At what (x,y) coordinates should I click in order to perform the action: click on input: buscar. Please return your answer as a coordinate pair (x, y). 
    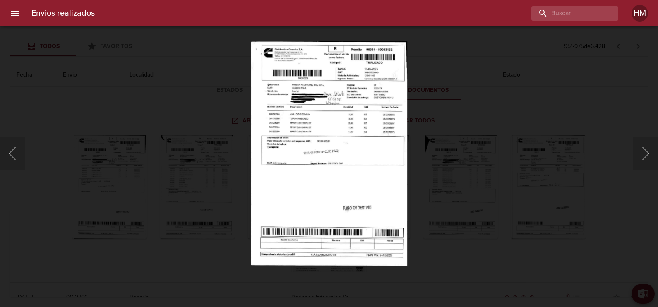
    Looking at the image, I should click on (568, 13).